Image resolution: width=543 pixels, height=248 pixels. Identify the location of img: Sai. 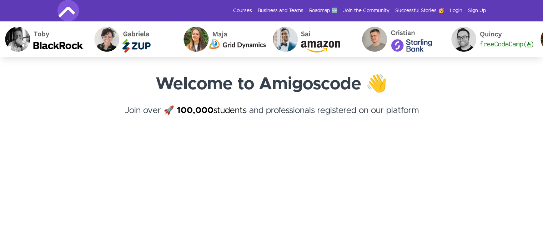
(312, 39).